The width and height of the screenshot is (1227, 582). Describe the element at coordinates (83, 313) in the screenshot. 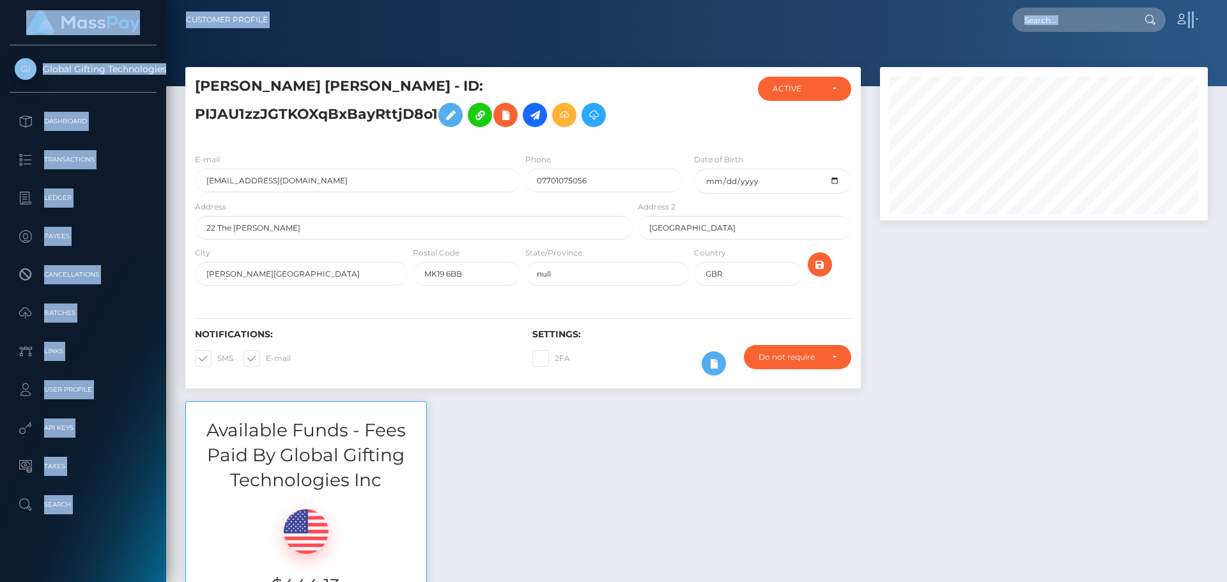

I see `a: Batches` at that location.